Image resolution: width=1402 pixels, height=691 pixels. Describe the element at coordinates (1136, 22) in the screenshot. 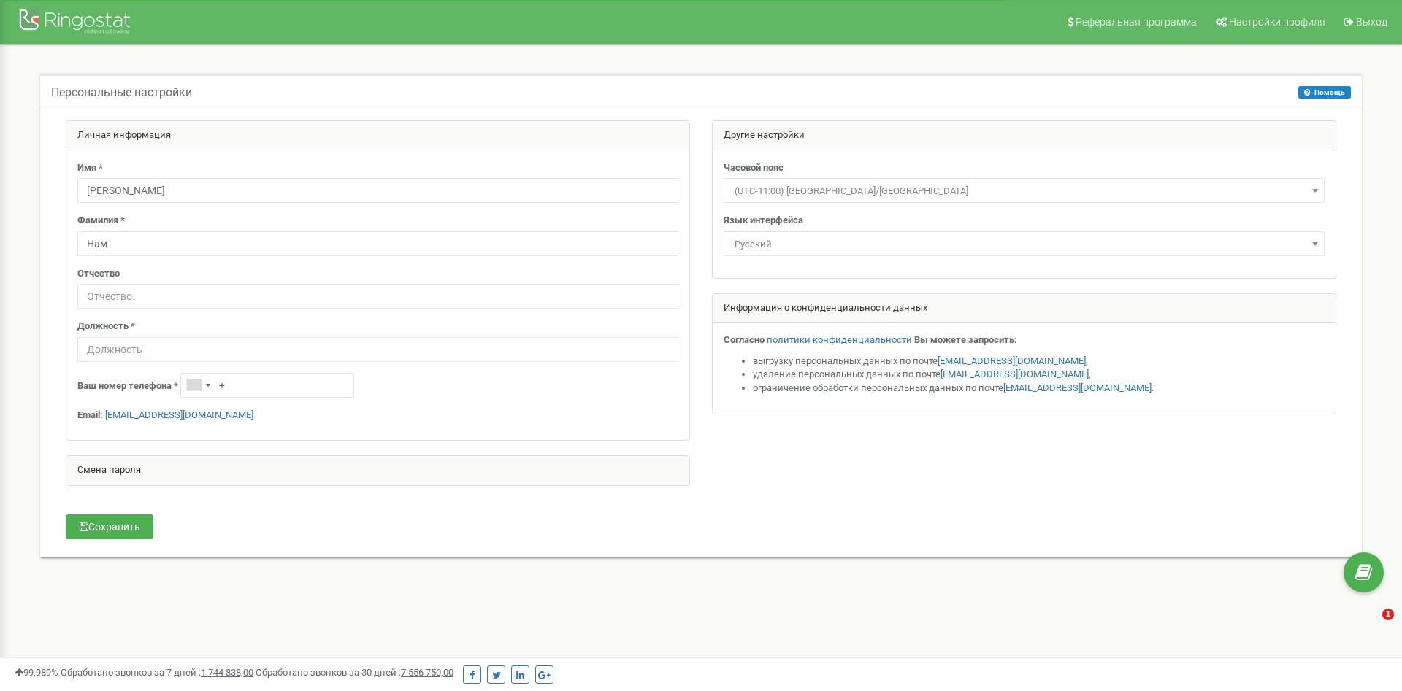

I see `span: Реферальная программа` at that location.